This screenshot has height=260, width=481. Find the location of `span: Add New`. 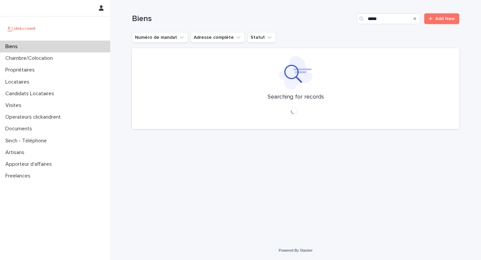

span: Add New is located at coordinates (445, 19).